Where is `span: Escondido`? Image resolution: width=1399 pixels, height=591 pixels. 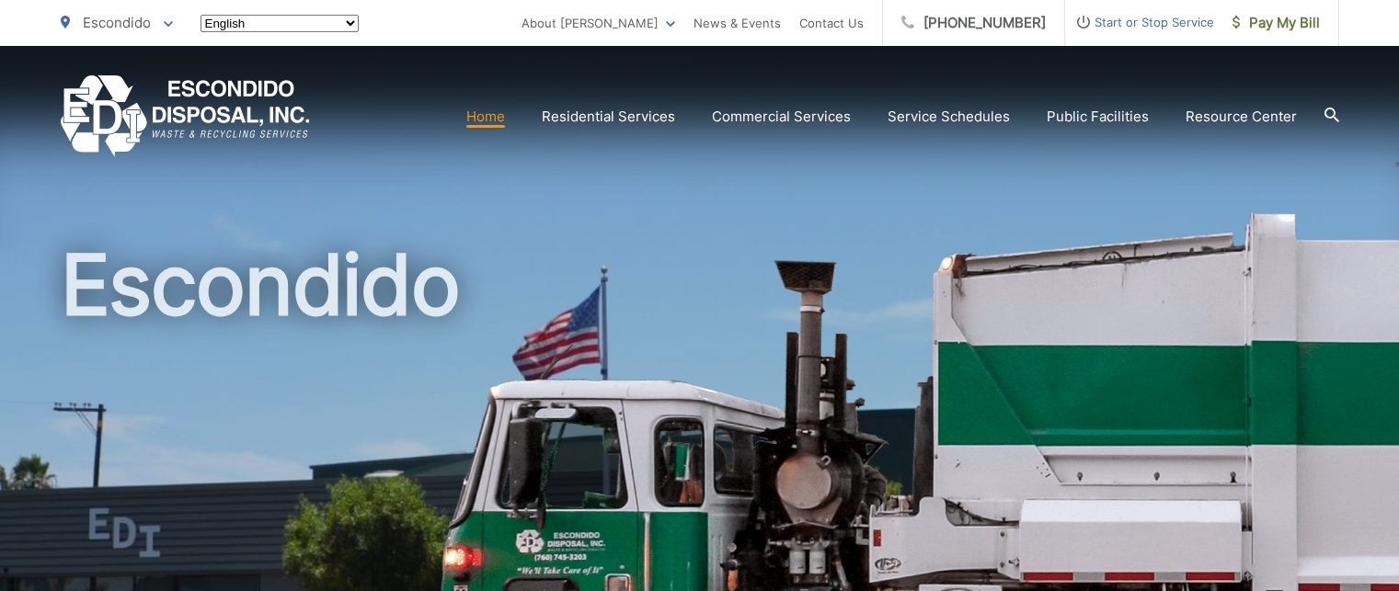
span: Escondido is located at coordinates (117, 22).